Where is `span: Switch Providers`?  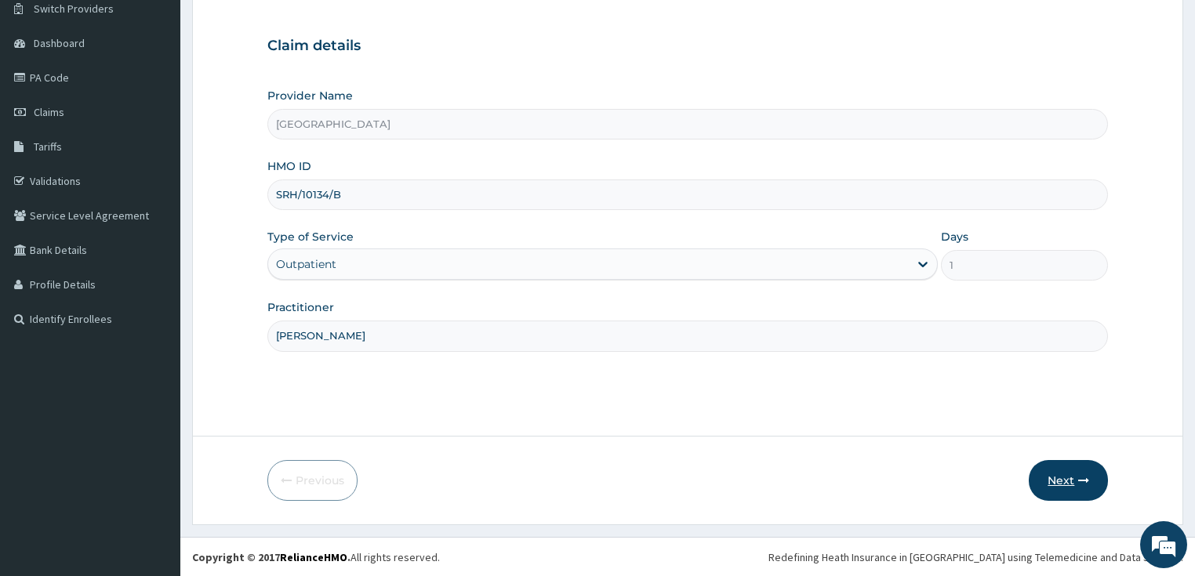 span: Switch Providers is located at coordinates (74, 9).